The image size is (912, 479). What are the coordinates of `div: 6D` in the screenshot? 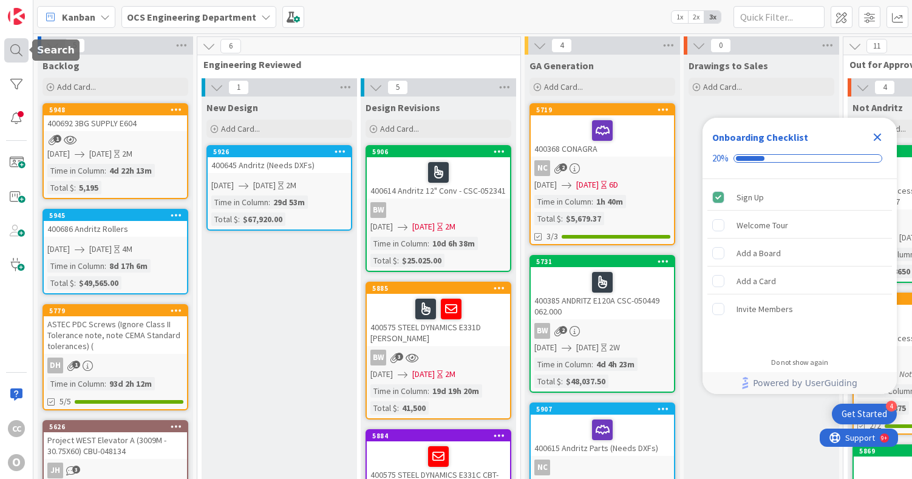 It's located at (614, 185).